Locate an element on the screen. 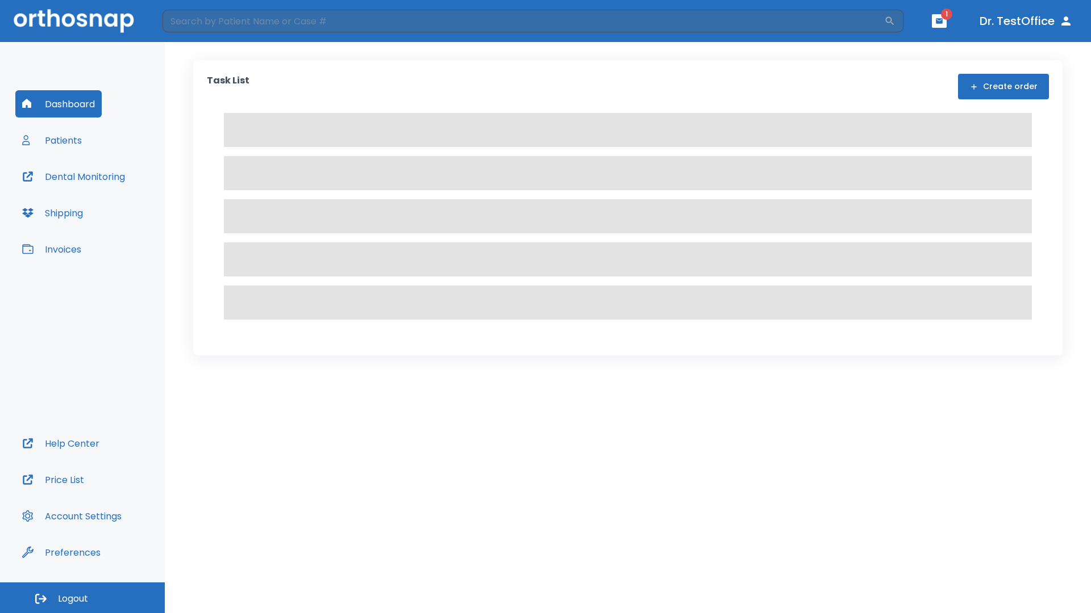  input: Search by Patient Name or Case # is located at coordinates (523, 21).